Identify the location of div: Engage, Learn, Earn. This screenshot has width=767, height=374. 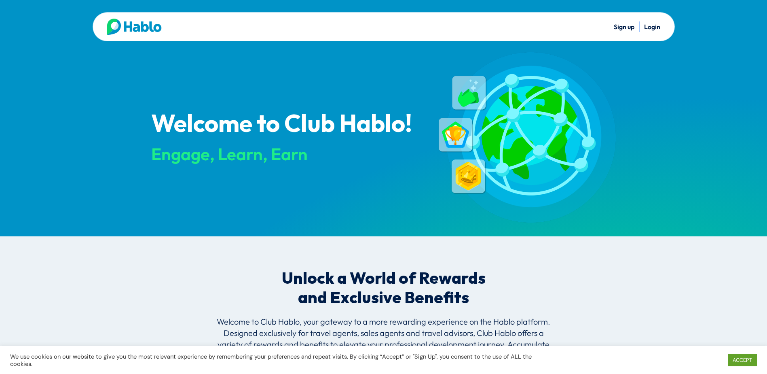
(288, 154).